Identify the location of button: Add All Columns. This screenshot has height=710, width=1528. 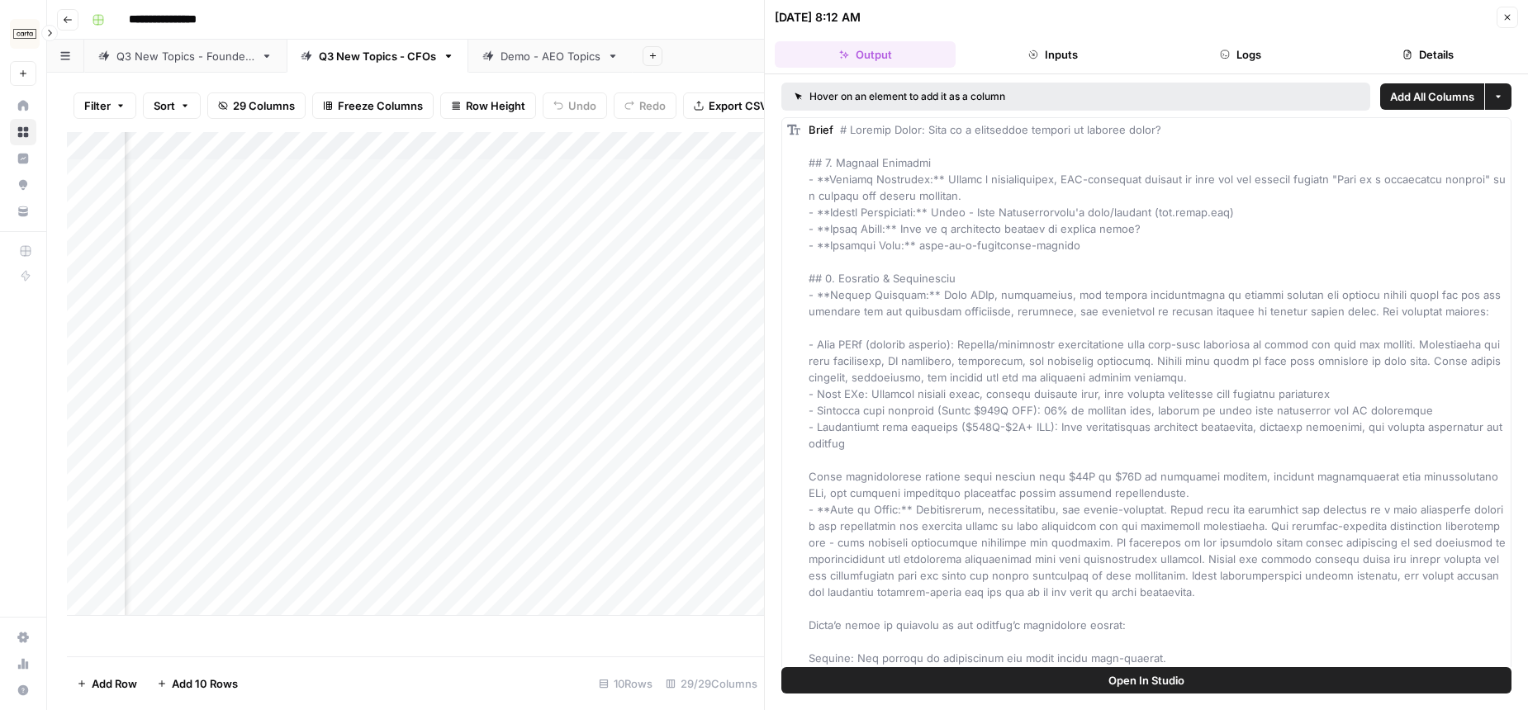
(1432, 97).